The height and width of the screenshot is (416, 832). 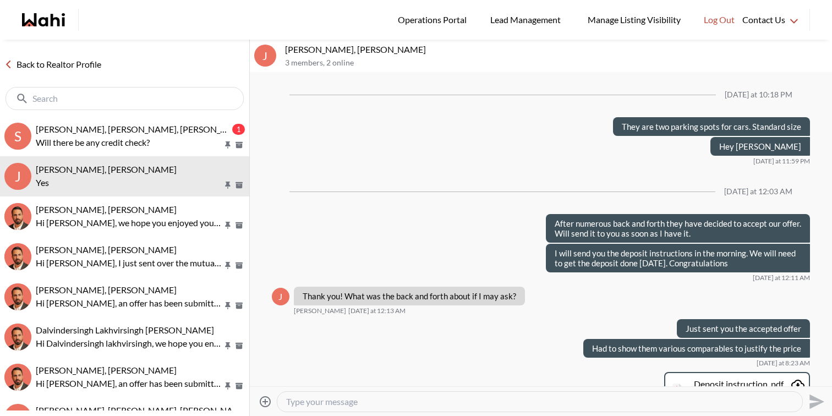 I want to click on p: Yes, so click(x=129, y=183).